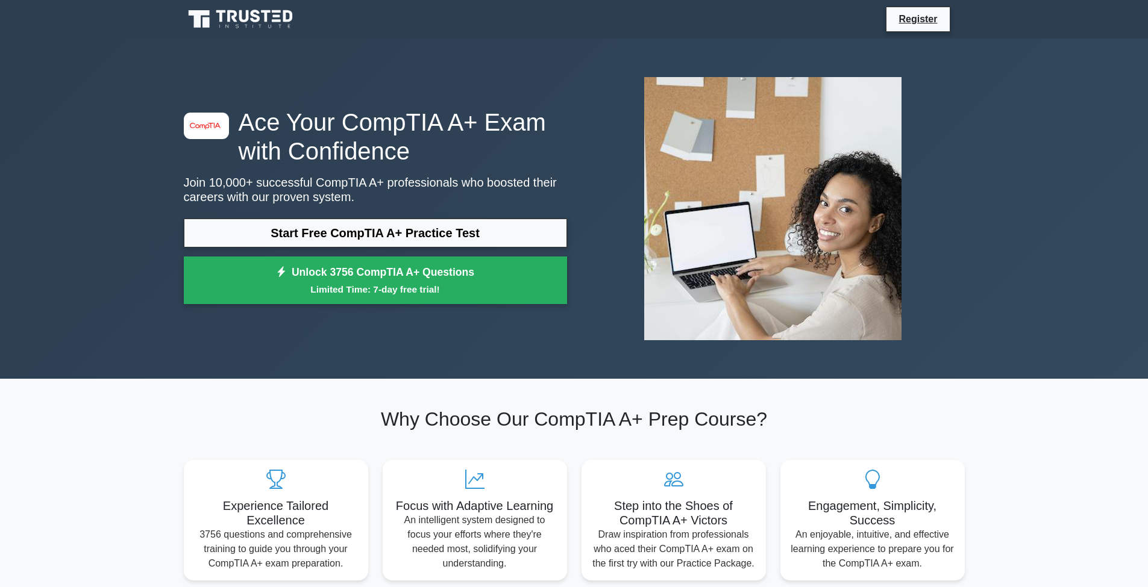  What do you see at coordinates (375, 233) in the screenshot?
I see `a: Start Free CompTIA A+ Practice Test` at bounding box center [375, 233].